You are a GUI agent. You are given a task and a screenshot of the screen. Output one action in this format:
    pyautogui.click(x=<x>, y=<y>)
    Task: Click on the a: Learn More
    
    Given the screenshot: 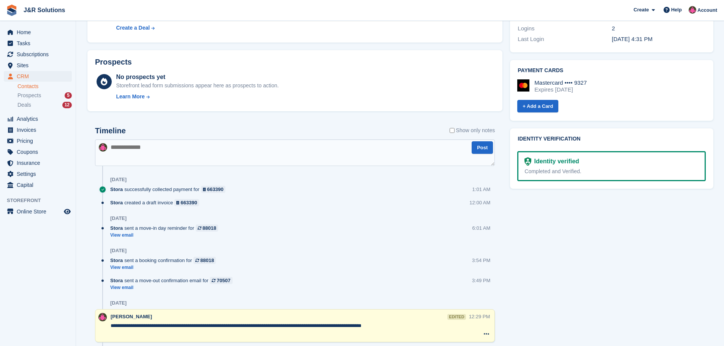 What is the action you would take?
    pyautogui.click(x=197, y=97)
    